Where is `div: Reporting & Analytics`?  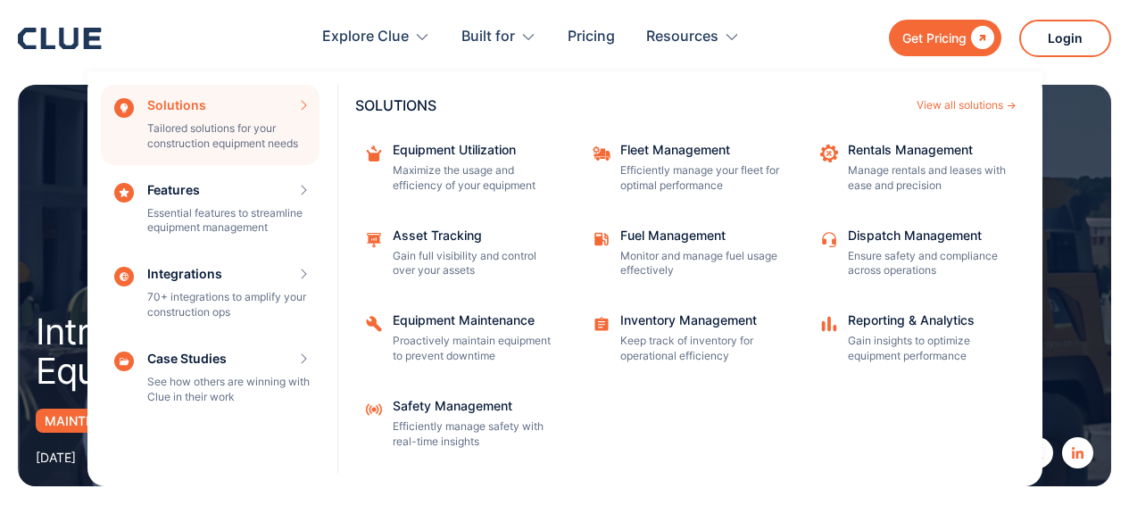 div: Reporting & Analytics is located at coordinates (928, 320).